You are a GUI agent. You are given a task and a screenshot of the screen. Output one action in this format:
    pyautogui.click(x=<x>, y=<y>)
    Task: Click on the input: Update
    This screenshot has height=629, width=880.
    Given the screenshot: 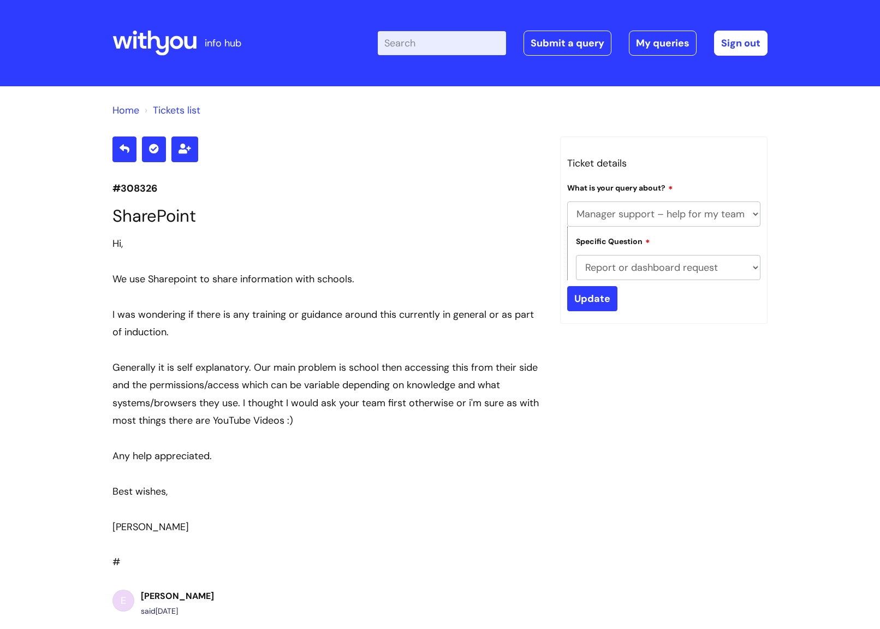 What is the action you would take?
    pyautogui.click(x=592, y=299)
    